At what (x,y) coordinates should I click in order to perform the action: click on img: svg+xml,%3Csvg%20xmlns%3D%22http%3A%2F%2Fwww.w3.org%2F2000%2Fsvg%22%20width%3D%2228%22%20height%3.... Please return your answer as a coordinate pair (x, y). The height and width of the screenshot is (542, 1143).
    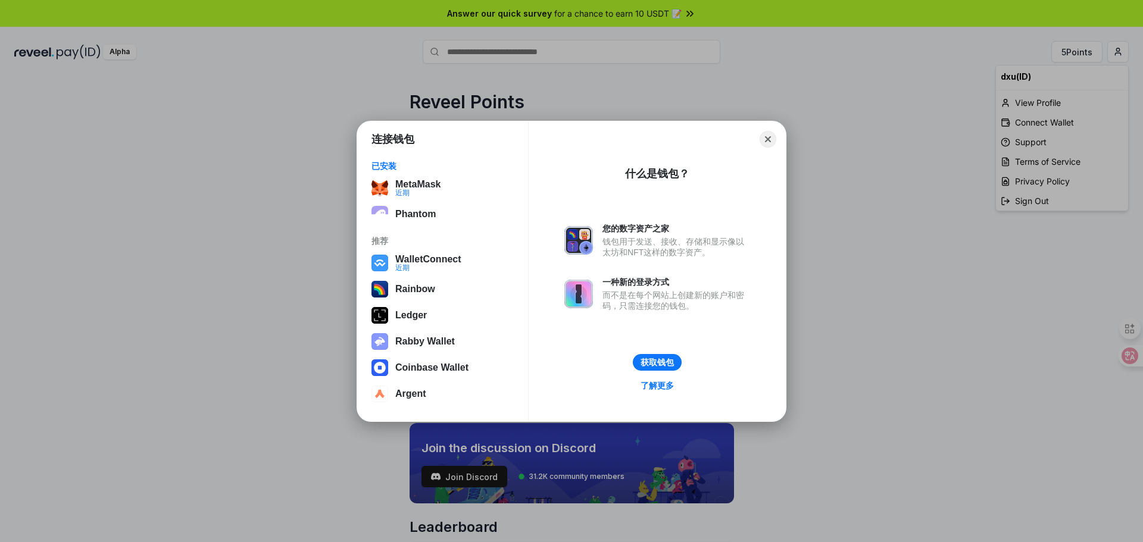
    Looking at the image, I should click on (380, 316).